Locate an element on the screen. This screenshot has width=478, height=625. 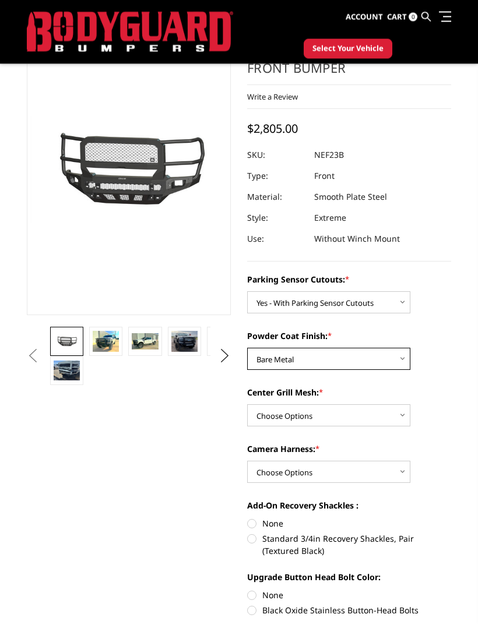
dd: Without Winch Mount is located at coordinates (356, 239).